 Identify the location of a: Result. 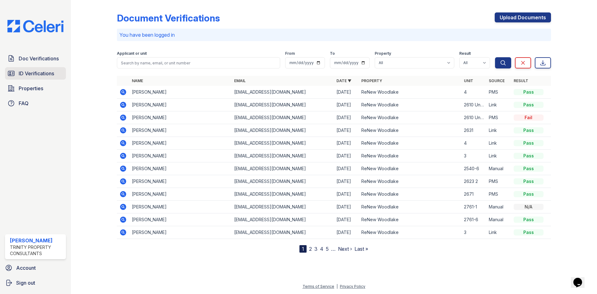
(521, 81).